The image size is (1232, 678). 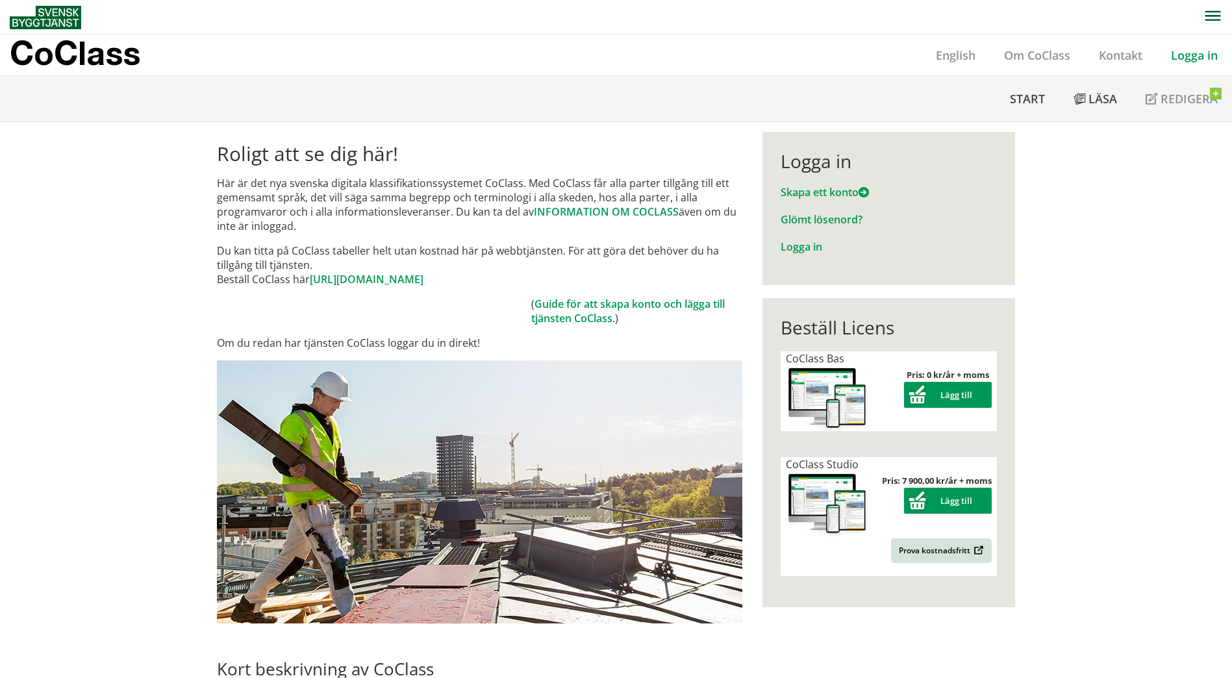 I want to click on a: Läsa, so click(x=1095, y=99).